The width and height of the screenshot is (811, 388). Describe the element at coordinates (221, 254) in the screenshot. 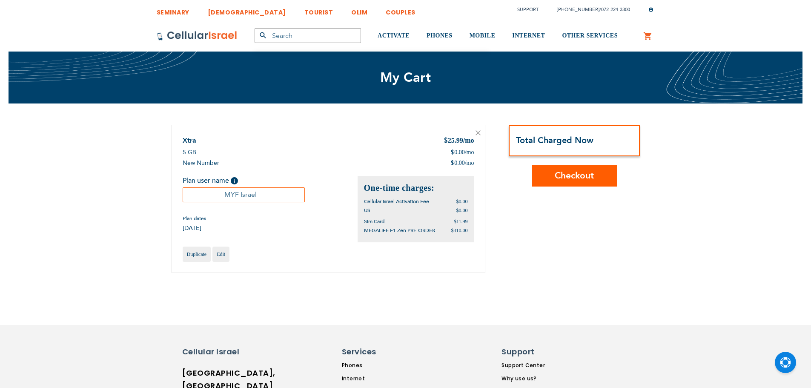

I see `a: Edit` at that location.